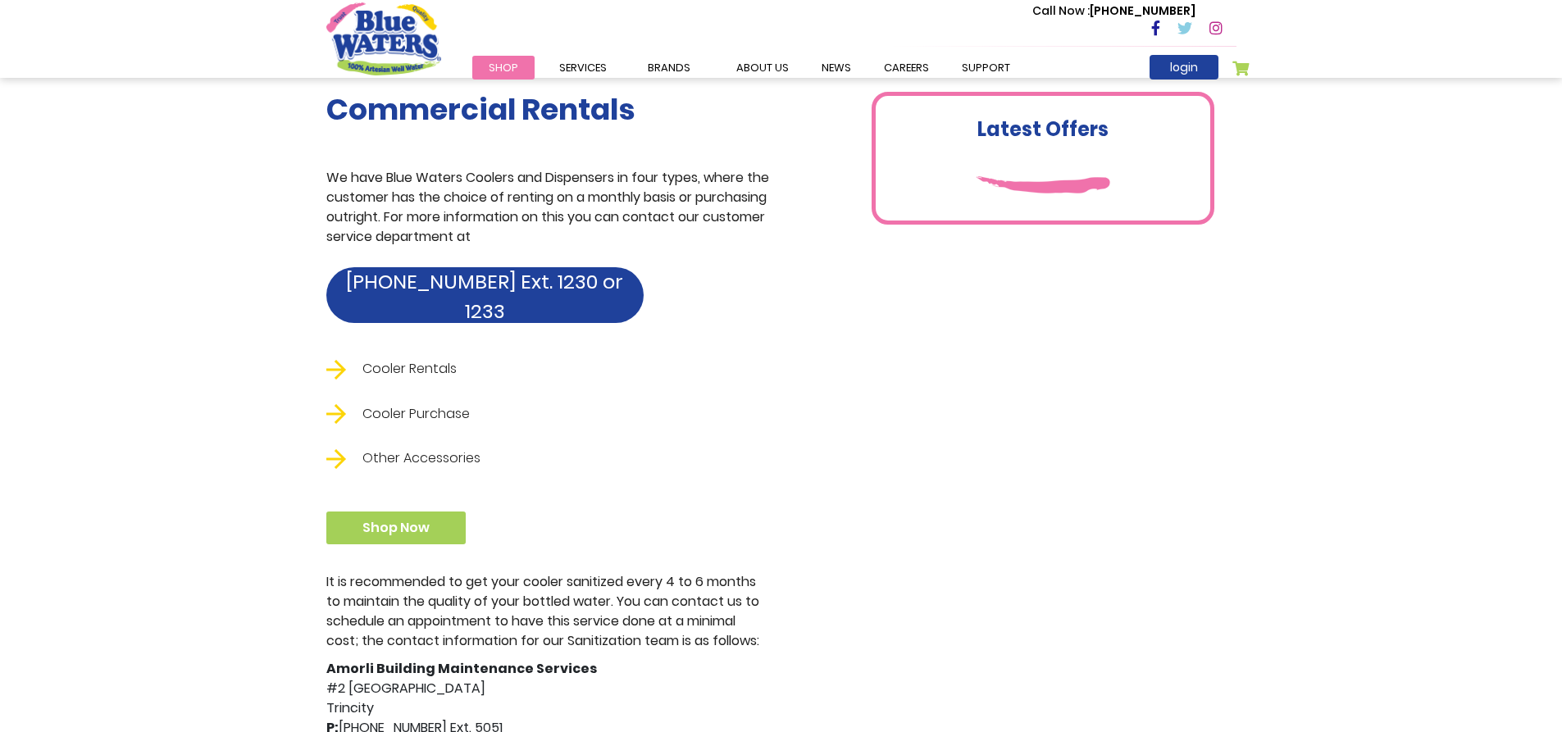 The height and width of the screenshot is (732, 1562). Describe the element at coordinates (836, 67) in the screenshot. I see `a: News` at that location.